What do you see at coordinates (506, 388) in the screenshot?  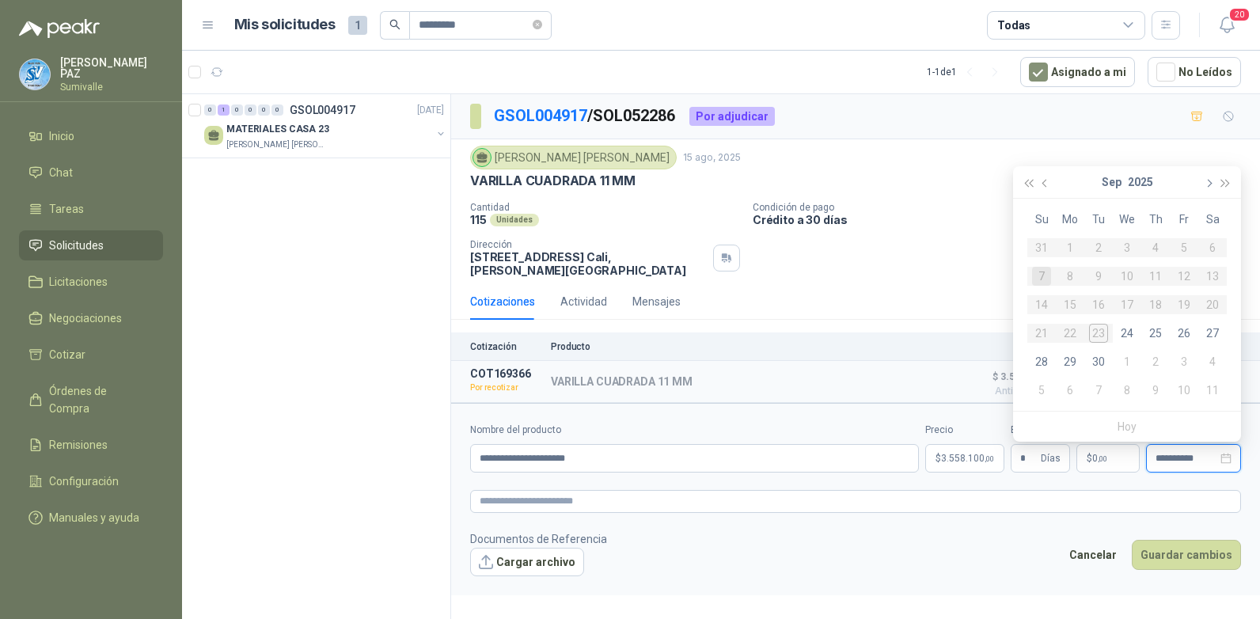 I see `p: Por recotizar` at bounding box center [506, 388].